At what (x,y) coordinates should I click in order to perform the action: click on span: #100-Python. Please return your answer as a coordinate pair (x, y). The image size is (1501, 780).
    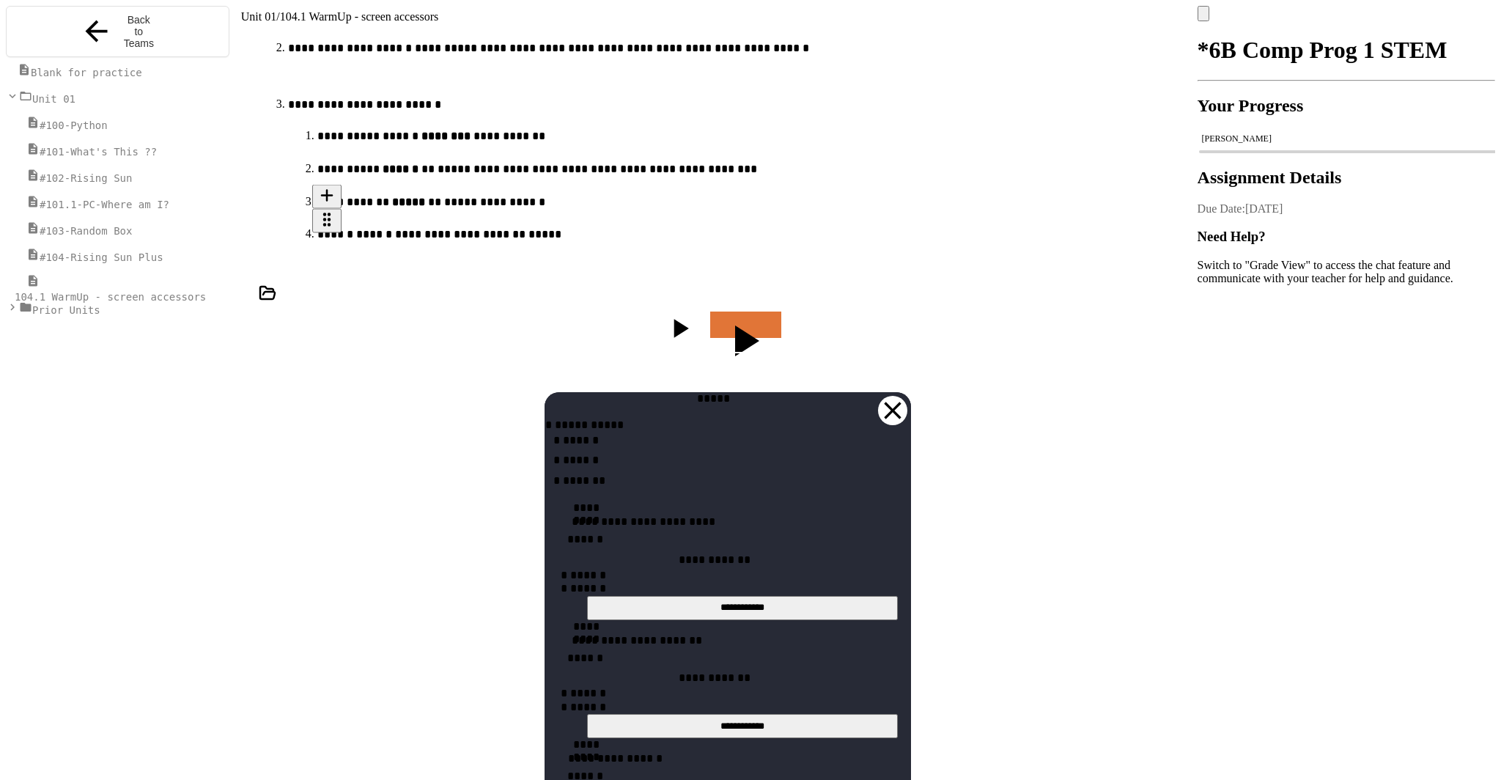
    Looking at the image, I should click on (73, 125).